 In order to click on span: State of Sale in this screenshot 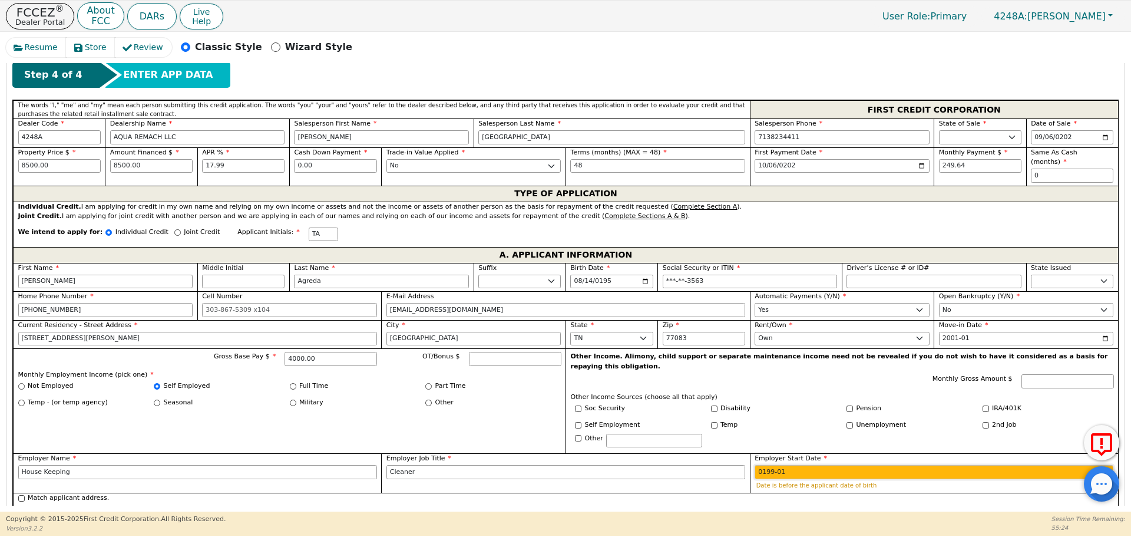, I will do `click(963, 123)`.